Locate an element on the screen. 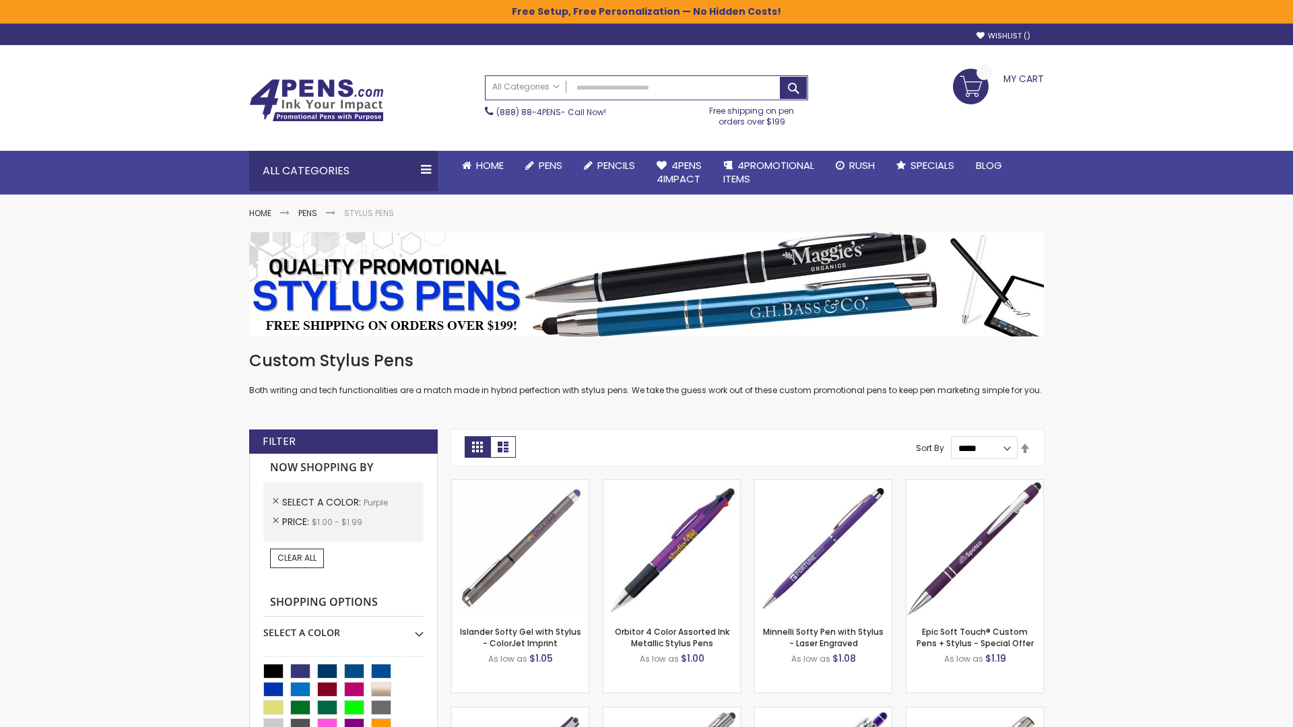  span: Blog is located at coordinates (989, 165).